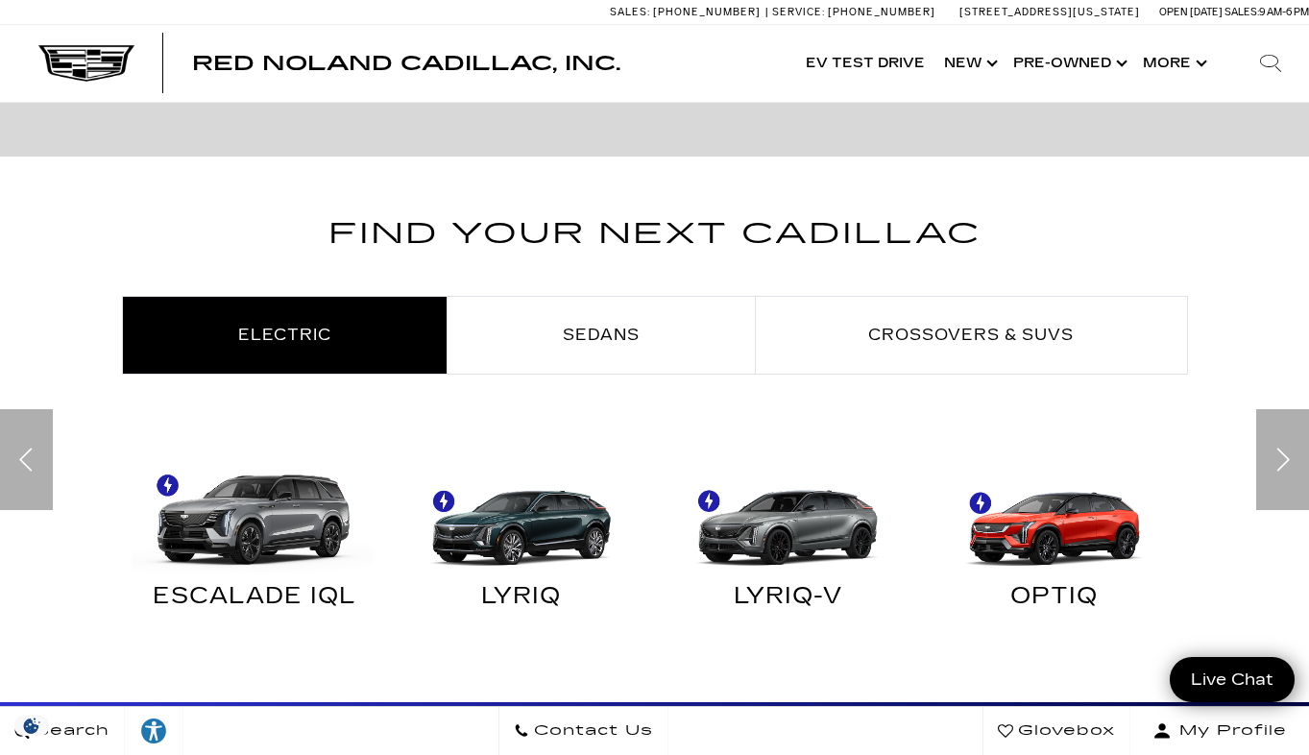 The width and height of the screenshot is (1309, 755). Describe the element at coordinates (1284, 12) in the screenshot. I see `span: 9 AM-6 PM` at that location.